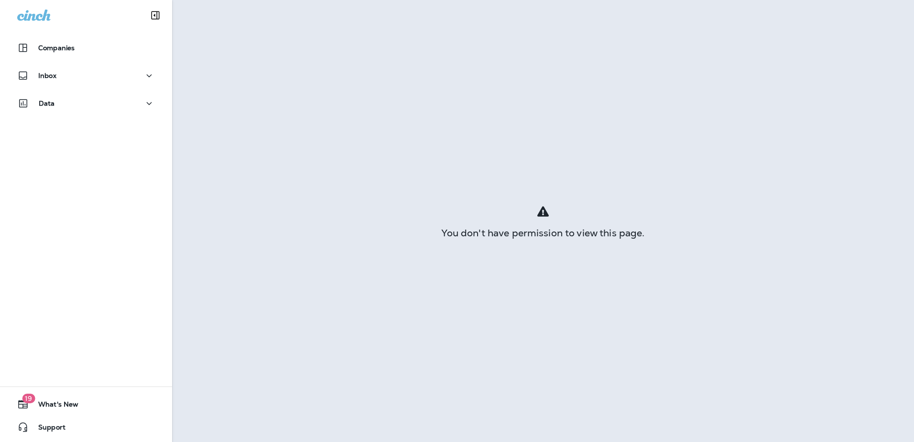  I want to click on button: Support, so click(86, 427).